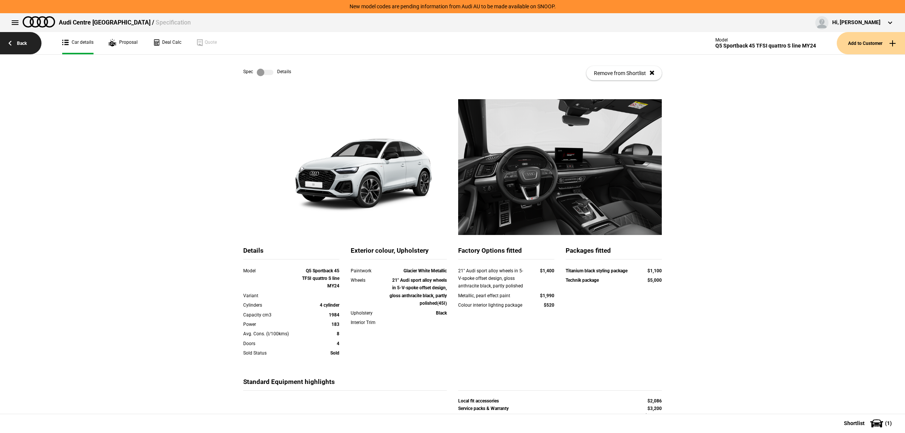 The height and width of the screenshot is (433, 905). Describe the element at coordinates (370, 271) in the screenshot. I see `div: Paintwork` at that location.